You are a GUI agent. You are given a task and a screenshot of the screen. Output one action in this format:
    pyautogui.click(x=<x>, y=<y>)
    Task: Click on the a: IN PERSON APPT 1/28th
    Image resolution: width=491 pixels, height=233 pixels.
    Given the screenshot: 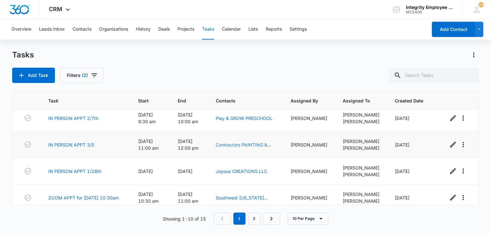 What is the action you would take?
    pyautogui.click(x=75, y=171)
    